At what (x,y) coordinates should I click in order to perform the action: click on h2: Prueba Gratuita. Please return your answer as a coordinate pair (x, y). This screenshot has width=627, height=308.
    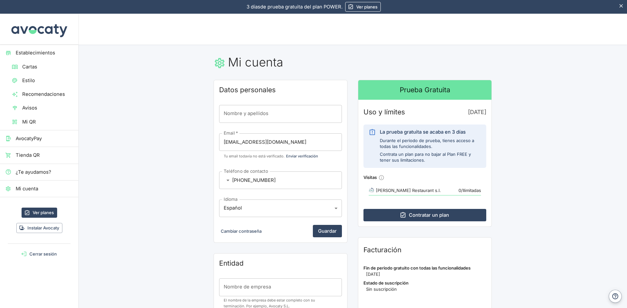
    Looking at the image, I should click on (425, 90).